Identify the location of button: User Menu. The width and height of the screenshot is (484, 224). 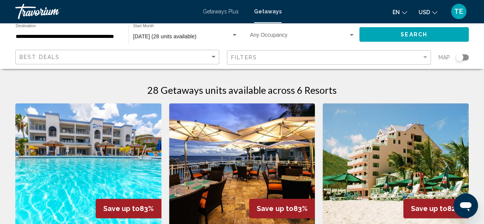
(459, 11).